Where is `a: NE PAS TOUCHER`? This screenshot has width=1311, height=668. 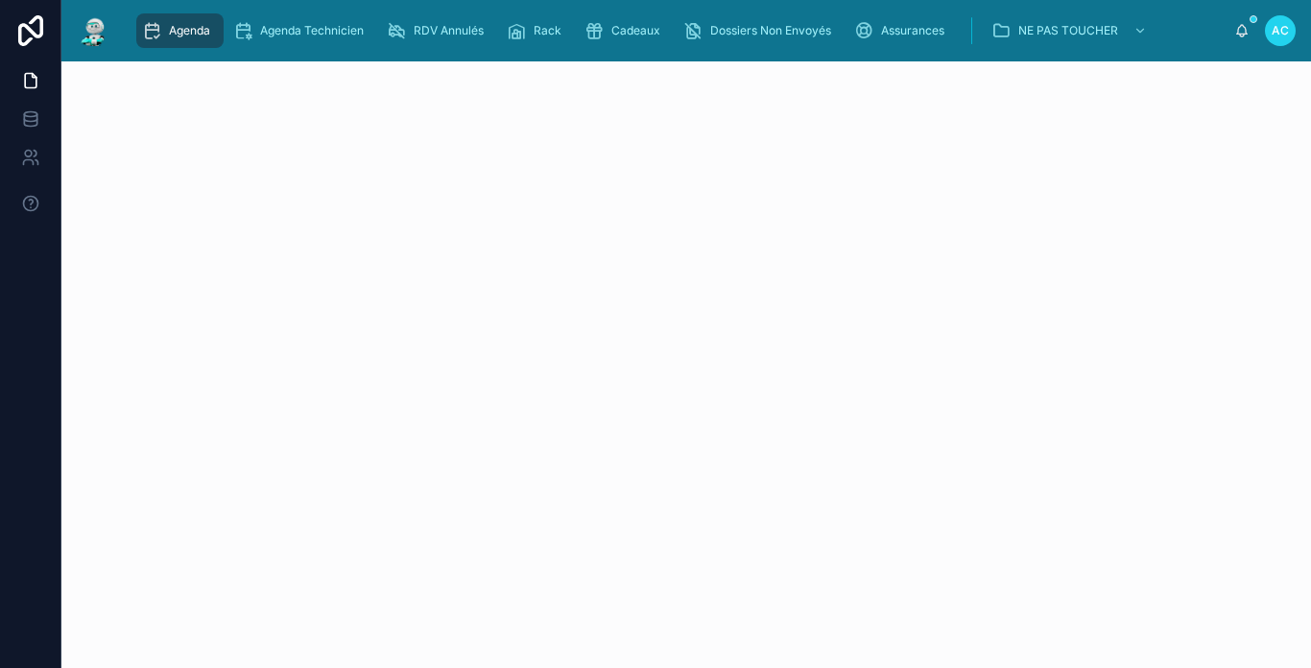 a: NE PAS TOUCHER is located at coordinates (1071, 31).